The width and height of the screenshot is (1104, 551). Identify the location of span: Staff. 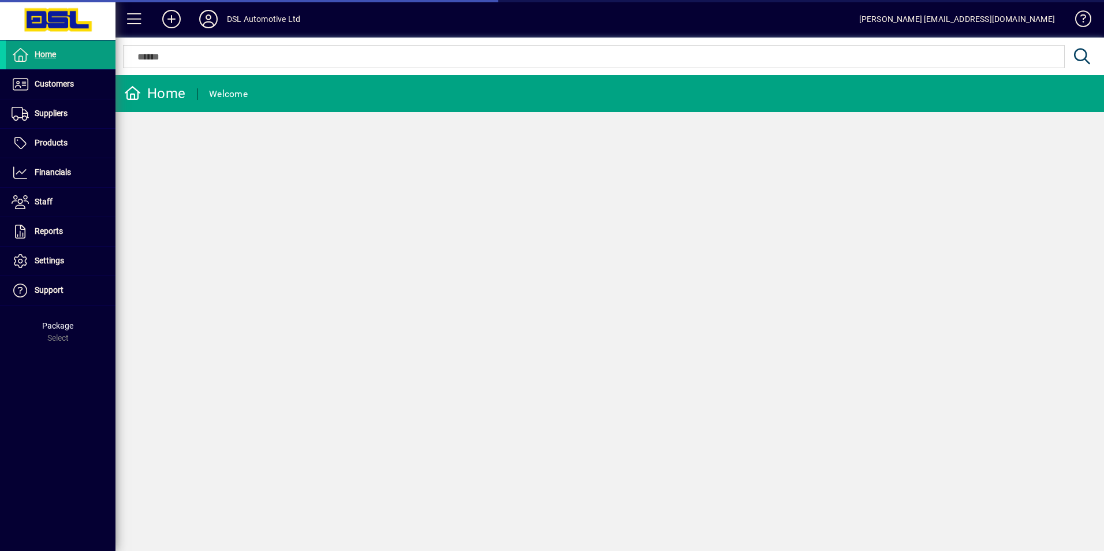
(43, 202).